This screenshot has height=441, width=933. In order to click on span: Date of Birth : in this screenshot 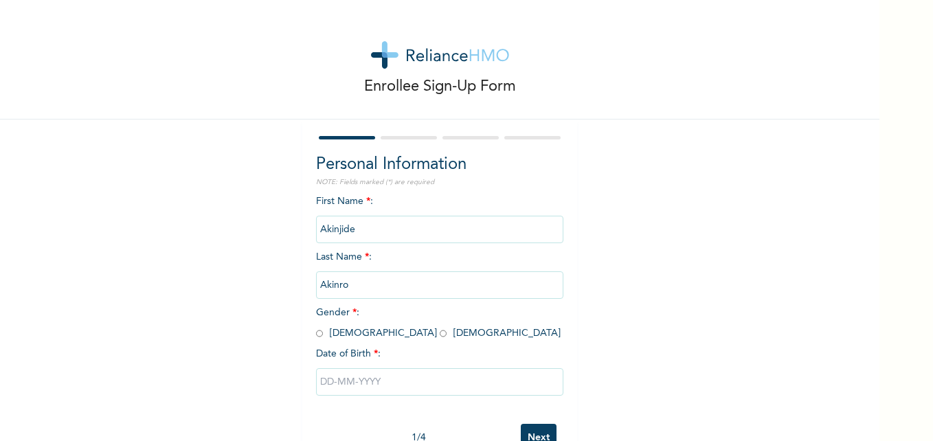, I will do `click(348, 354)`.